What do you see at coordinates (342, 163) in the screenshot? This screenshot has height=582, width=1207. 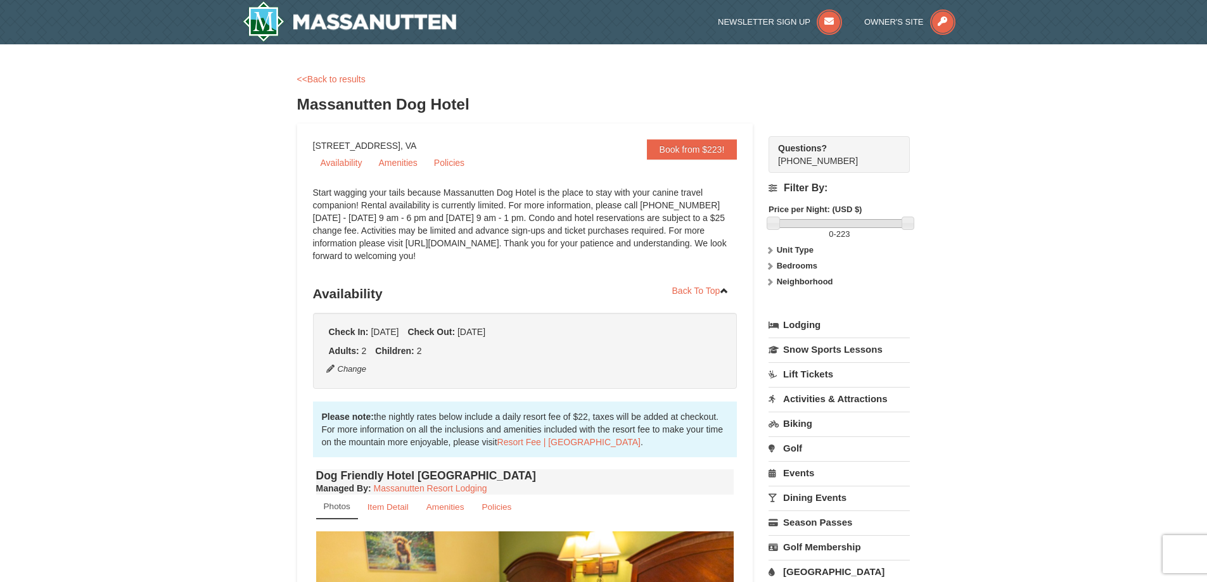 I see `a: Availability` at bounding box center [342, 163].